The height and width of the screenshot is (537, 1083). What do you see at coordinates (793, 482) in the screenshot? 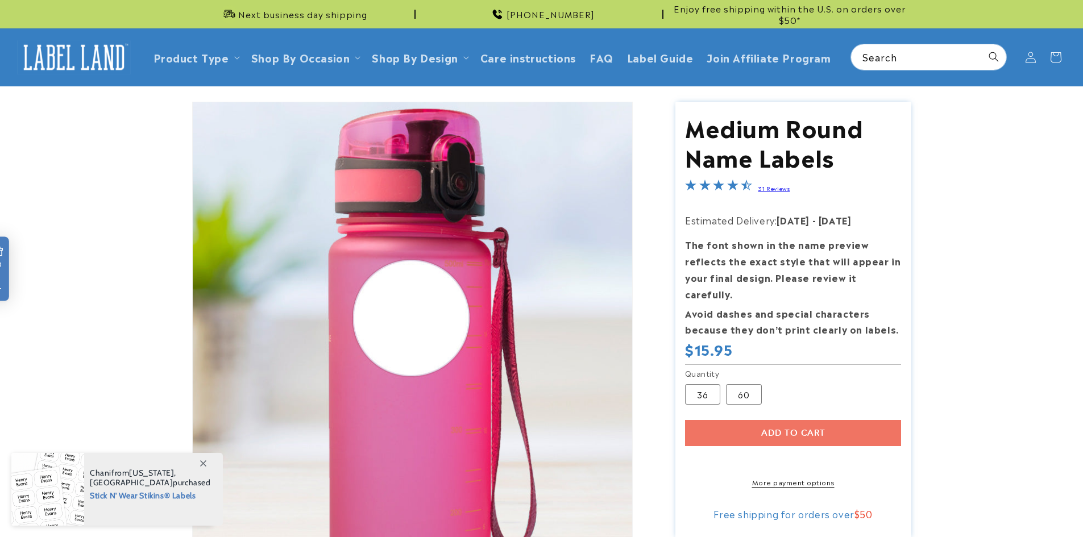
I see `a: More payment options` at bounding box center [793, 482].